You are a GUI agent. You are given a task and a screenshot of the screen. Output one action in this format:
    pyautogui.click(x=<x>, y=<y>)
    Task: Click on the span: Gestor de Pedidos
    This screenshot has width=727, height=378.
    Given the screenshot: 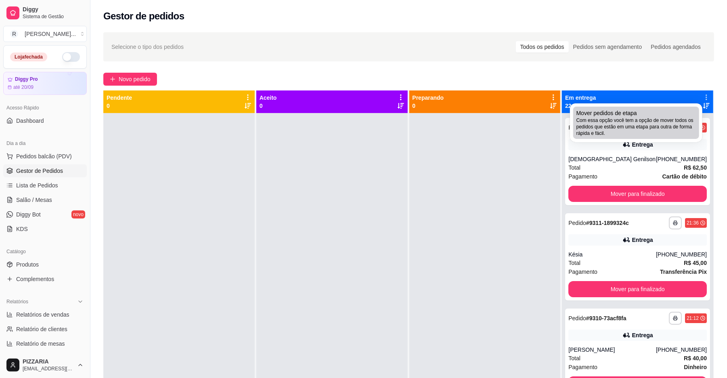 What is the action you would take?
    pyautogui.click(x=40, y=171)
    